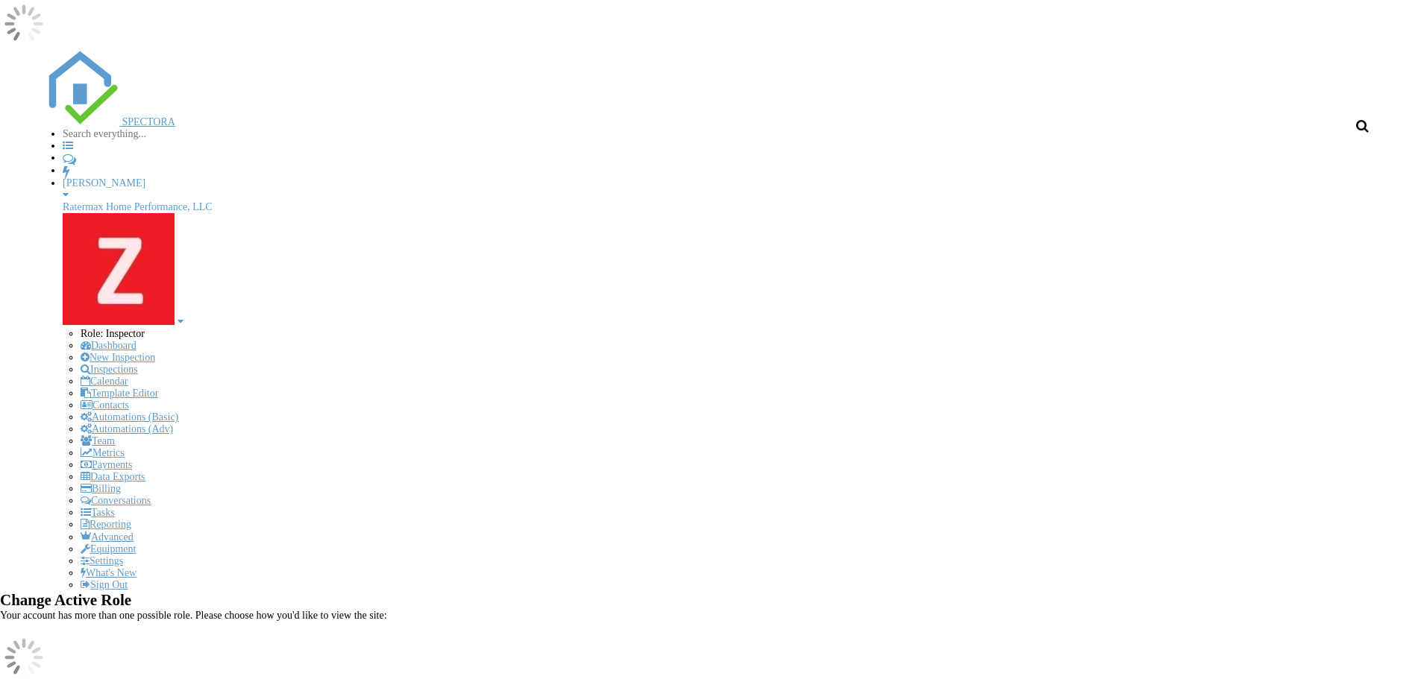 This screenshot has height=679, width=1421. I want to click on a: Conversations, so click(116, 500).